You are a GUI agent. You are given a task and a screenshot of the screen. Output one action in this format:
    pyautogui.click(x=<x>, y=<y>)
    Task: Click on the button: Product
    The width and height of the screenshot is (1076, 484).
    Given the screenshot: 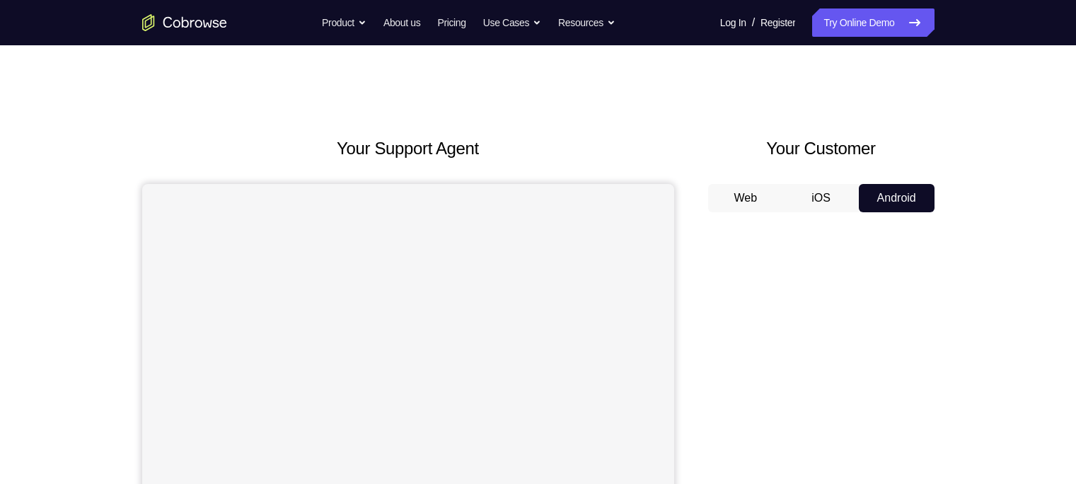 What is the action you would take?
    pyautogui.click(x=344, y=23)
    